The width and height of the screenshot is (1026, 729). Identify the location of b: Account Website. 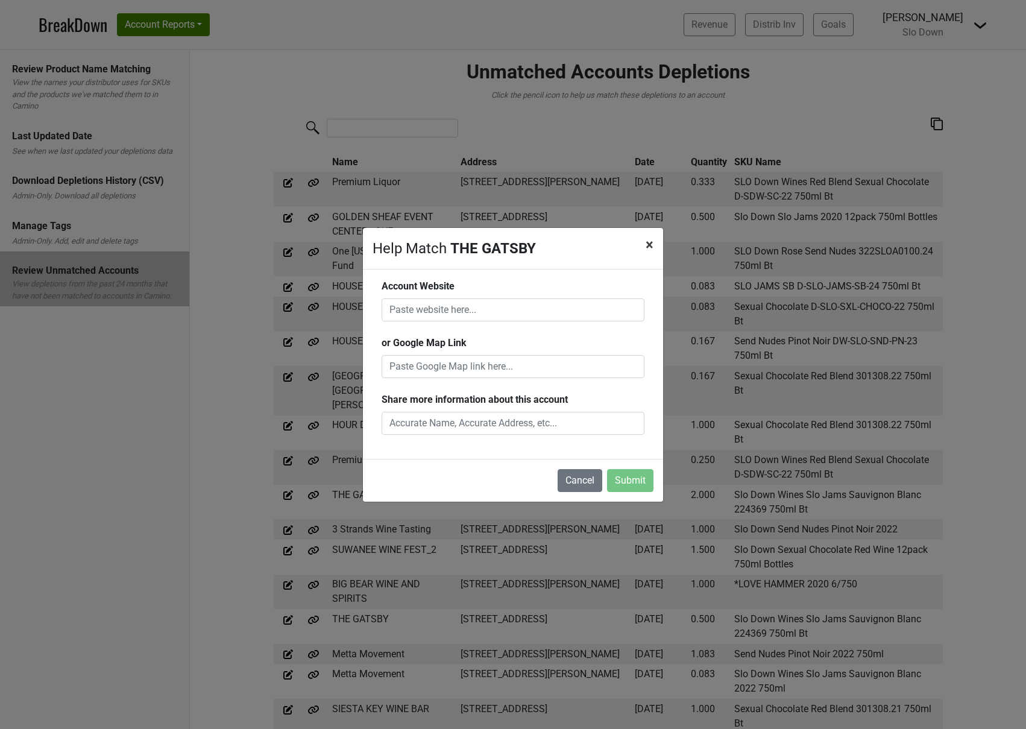
(418, 286).